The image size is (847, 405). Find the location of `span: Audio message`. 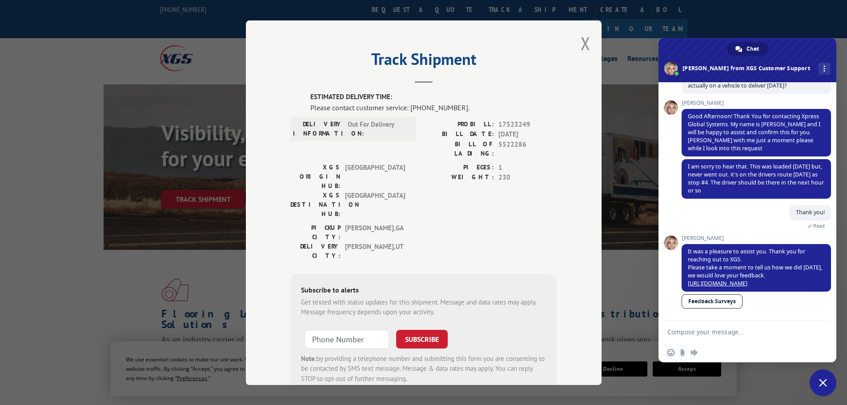

span: Audio message is located at coordinates (694, 353).